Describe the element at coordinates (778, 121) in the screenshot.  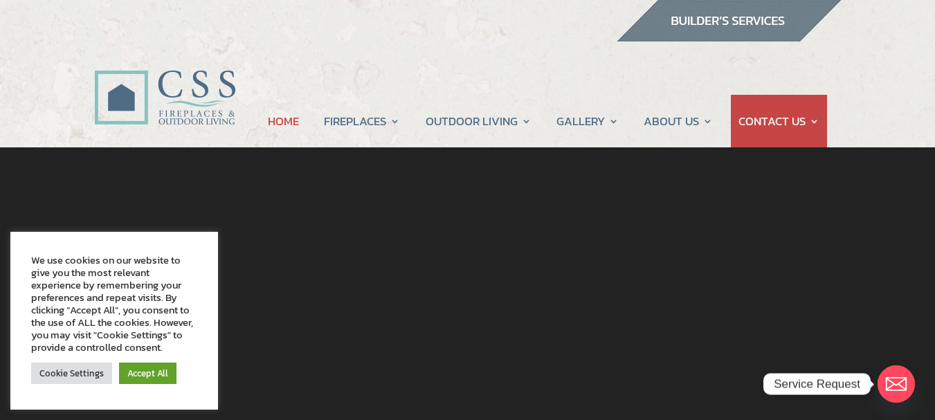
I see `a: CONTACT US` at that location.